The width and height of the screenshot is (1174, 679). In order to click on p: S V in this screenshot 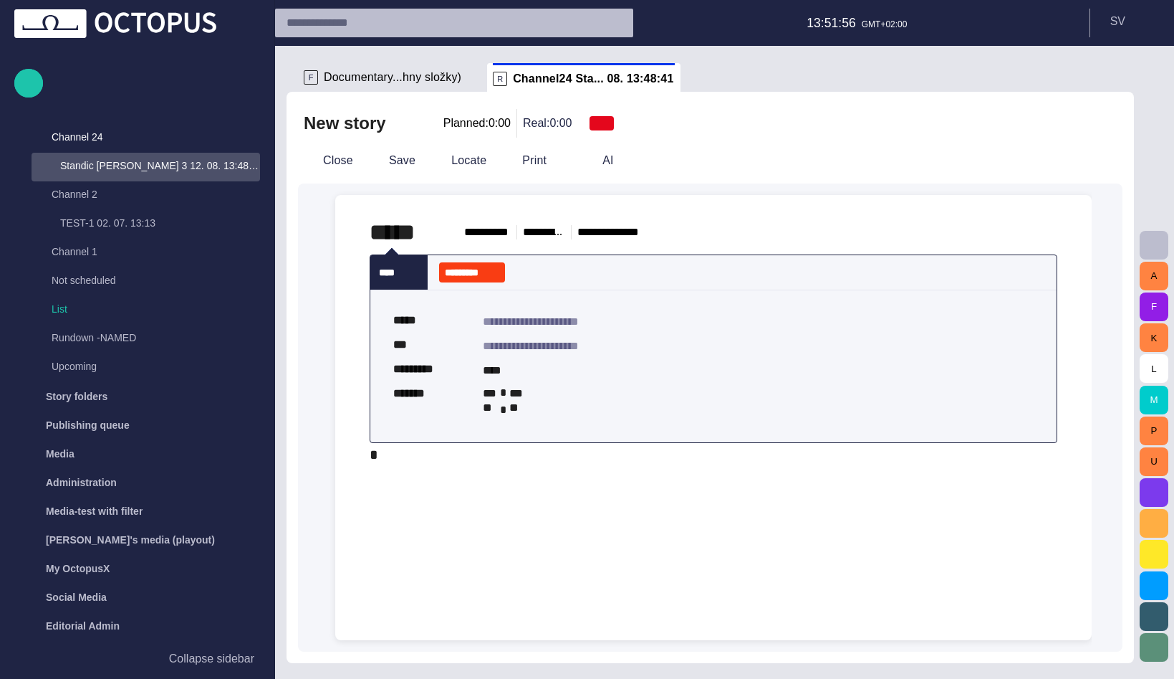, I will do `click(1118, 21)`.